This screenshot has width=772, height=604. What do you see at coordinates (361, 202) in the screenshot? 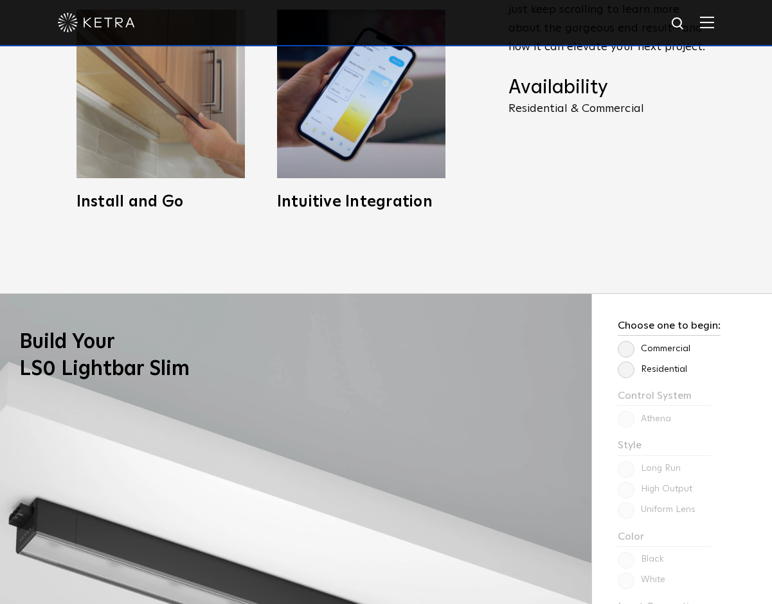
I see `h3: Intuitive Integration` at bounding box center [361, 202].